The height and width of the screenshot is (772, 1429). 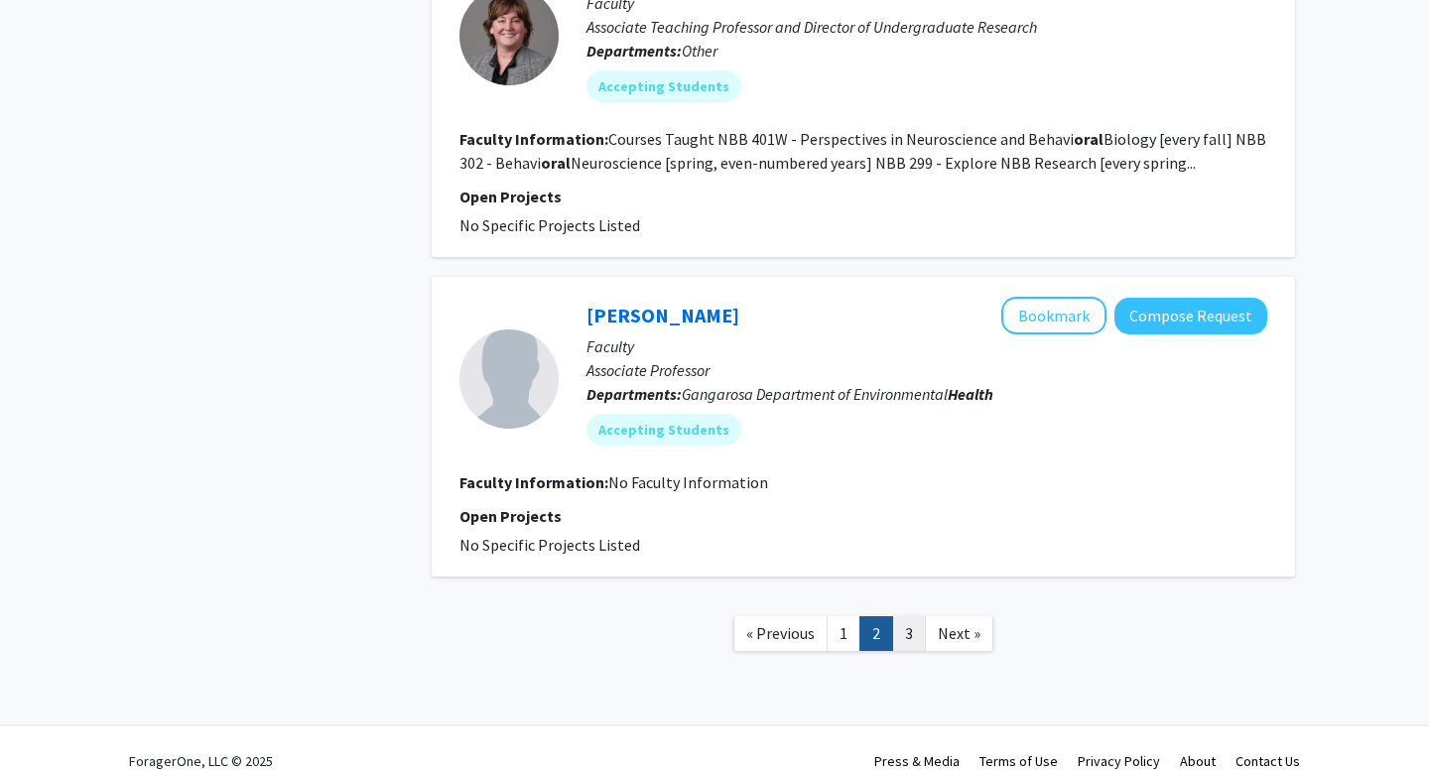 What do you see at coordinates (1198, 761) in the screenshot?
I see `a: About` at bounding box center [1198, 761].